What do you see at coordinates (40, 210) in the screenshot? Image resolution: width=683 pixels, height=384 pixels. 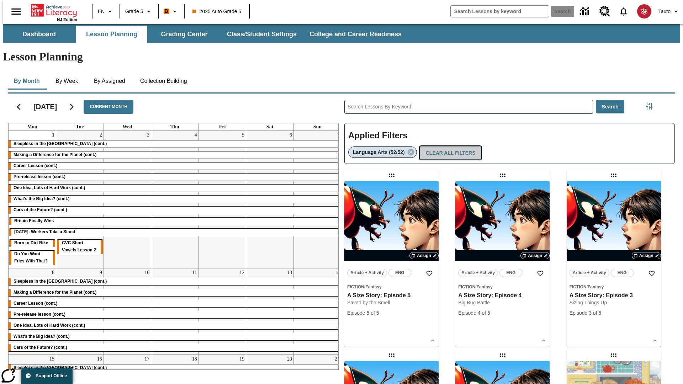 I see `span: Cars of the Future? (cont.)` at bounding box center [40, 210].